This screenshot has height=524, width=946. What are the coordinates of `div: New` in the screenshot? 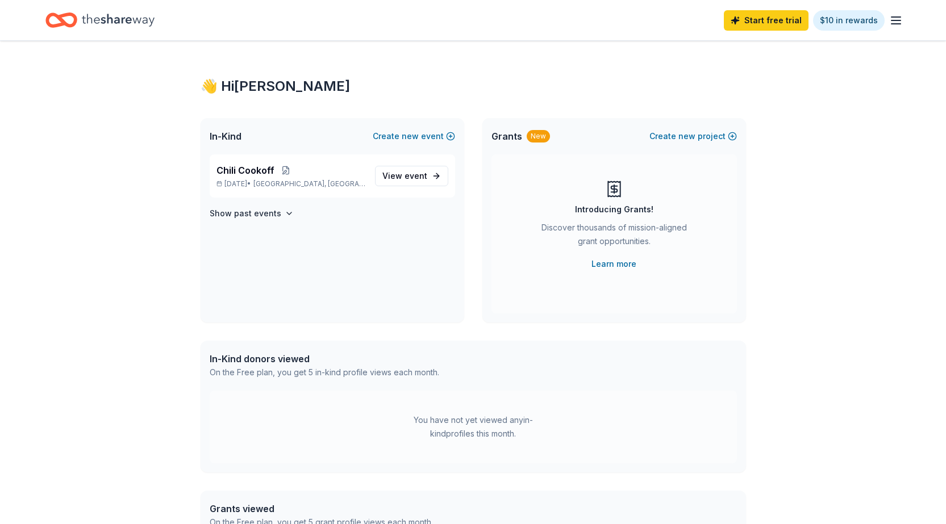 It's located at (538, 136).